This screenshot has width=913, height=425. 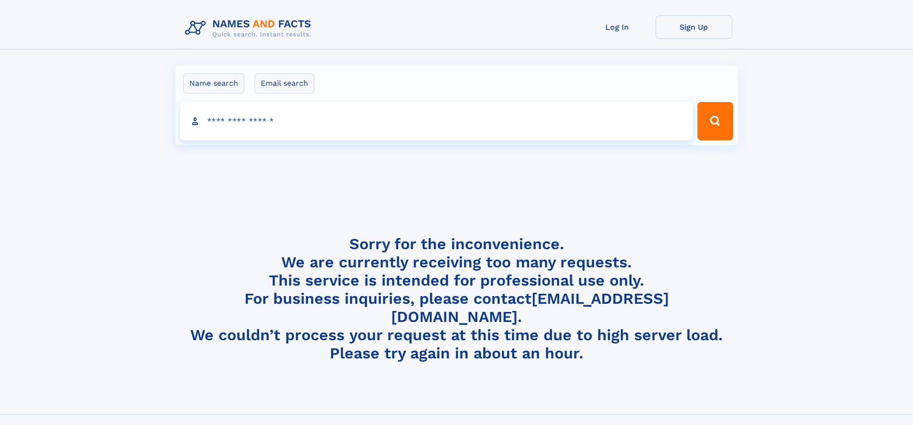 What do you see at coordinates (437, 121) in the screenshot?
I see `input: search input` at bounding box center [437, 121].